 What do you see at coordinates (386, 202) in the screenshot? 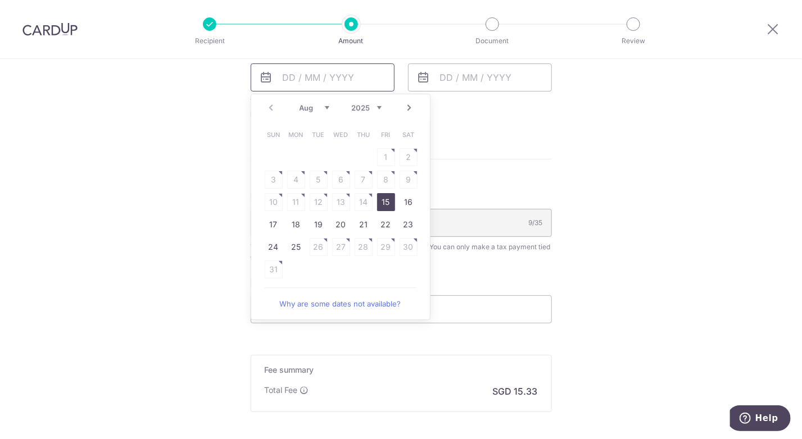
I see `a: 15` at bounding box center [386, 202].